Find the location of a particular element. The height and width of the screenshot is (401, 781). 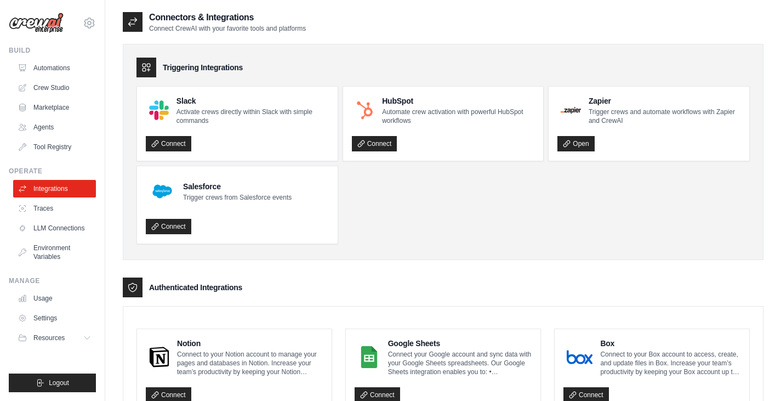

h3: Authenticated Integrations is located at coordinates (196, 287).